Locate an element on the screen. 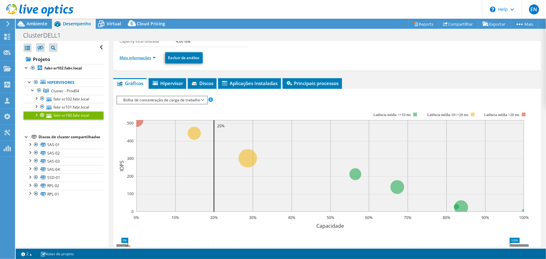  a: SAS-01 is located at coordinates (64, 145).